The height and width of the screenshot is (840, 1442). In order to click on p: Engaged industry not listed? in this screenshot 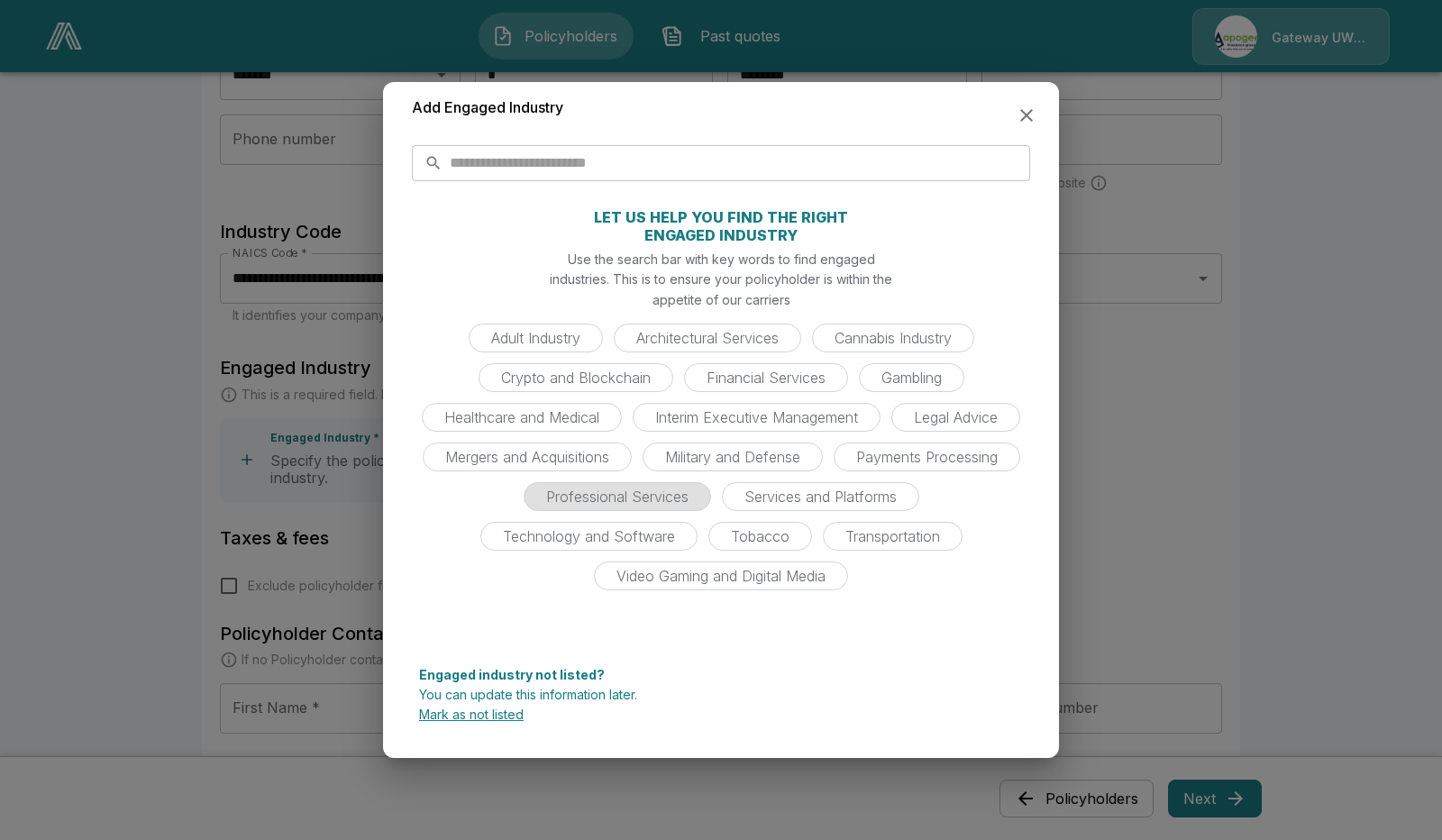, I will do `click(721, 675)`.